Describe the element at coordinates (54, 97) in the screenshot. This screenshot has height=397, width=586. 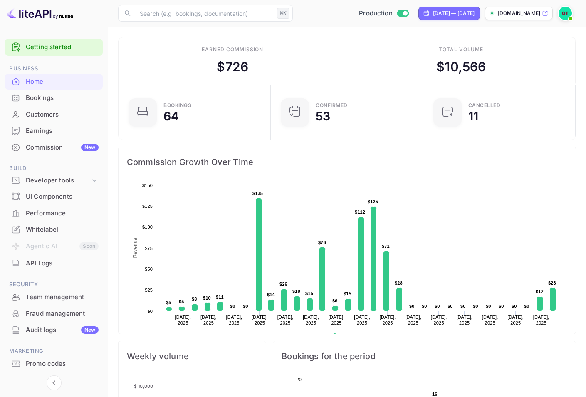
I see `a: Bookings` at that location.